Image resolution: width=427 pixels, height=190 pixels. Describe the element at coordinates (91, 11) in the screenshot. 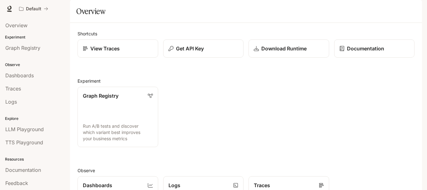

I see `h1: Overview` at that location.